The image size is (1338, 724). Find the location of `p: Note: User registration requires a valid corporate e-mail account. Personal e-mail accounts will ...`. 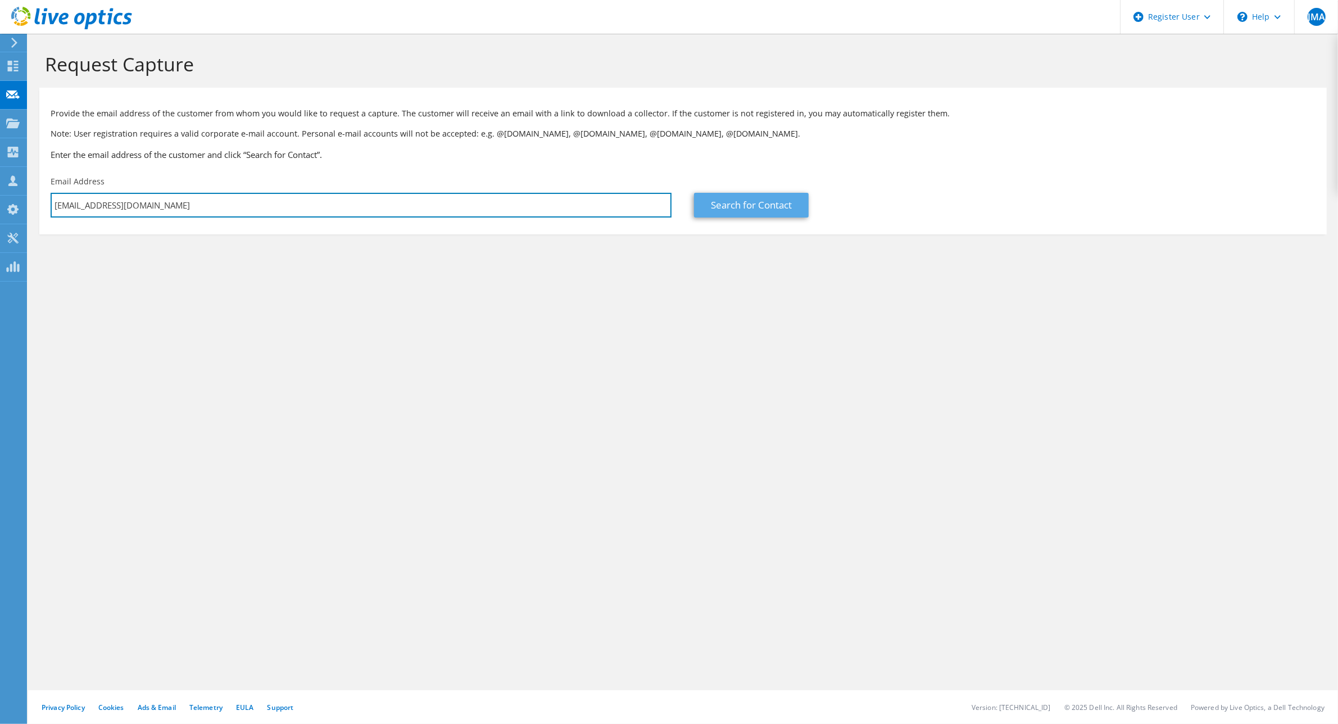

p: Note: User registration requires a valid corporate e-mail account. Personal e-mail accounts will ... is located at coordinates (683, 134).